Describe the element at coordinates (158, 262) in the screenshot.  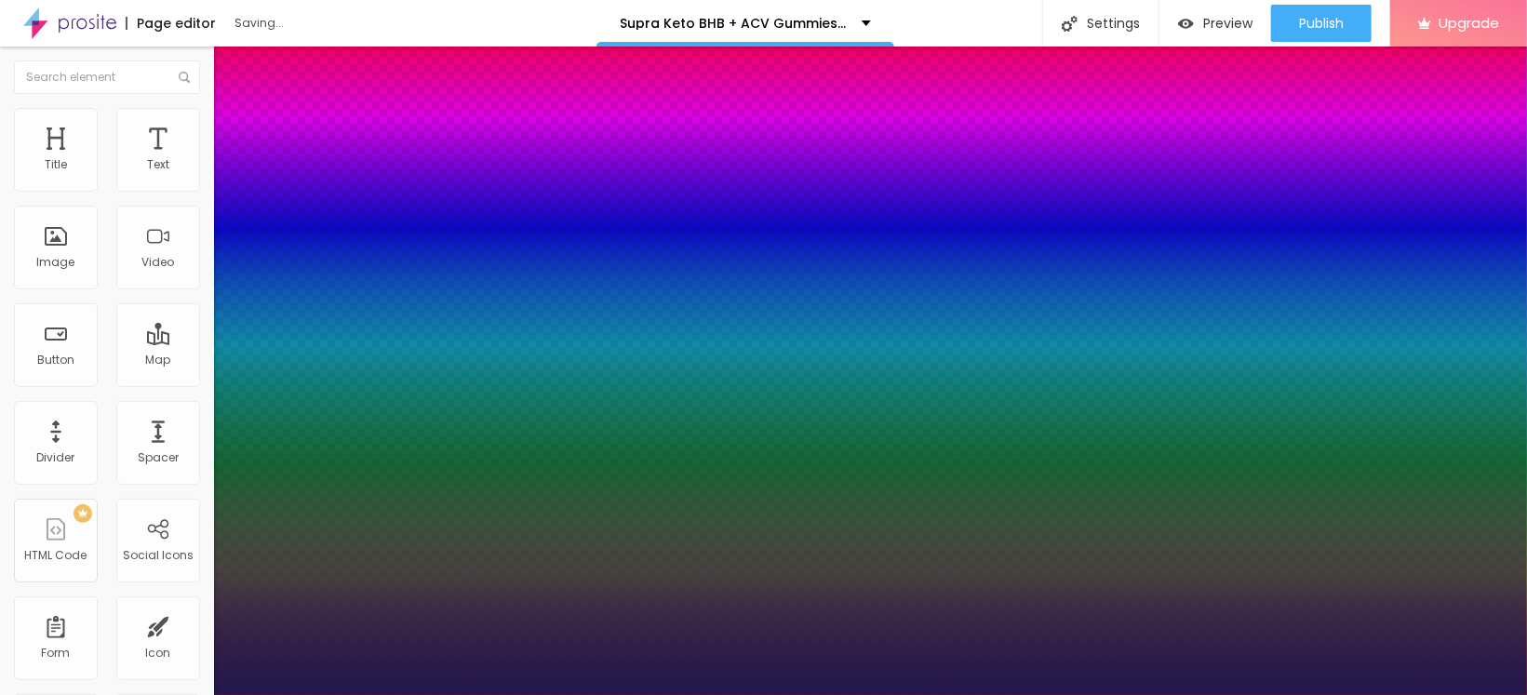
I see `div: Video` at that location.